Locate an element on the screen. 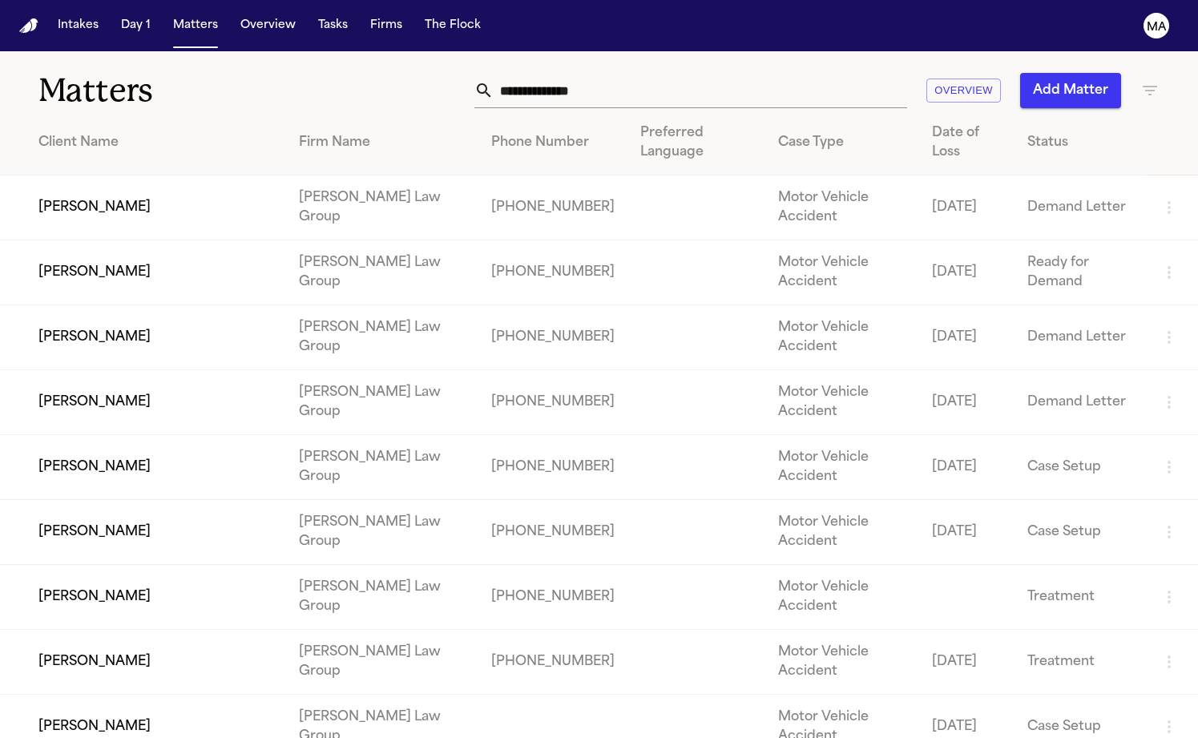  div: Client Name is located at coordinates (155, 143).